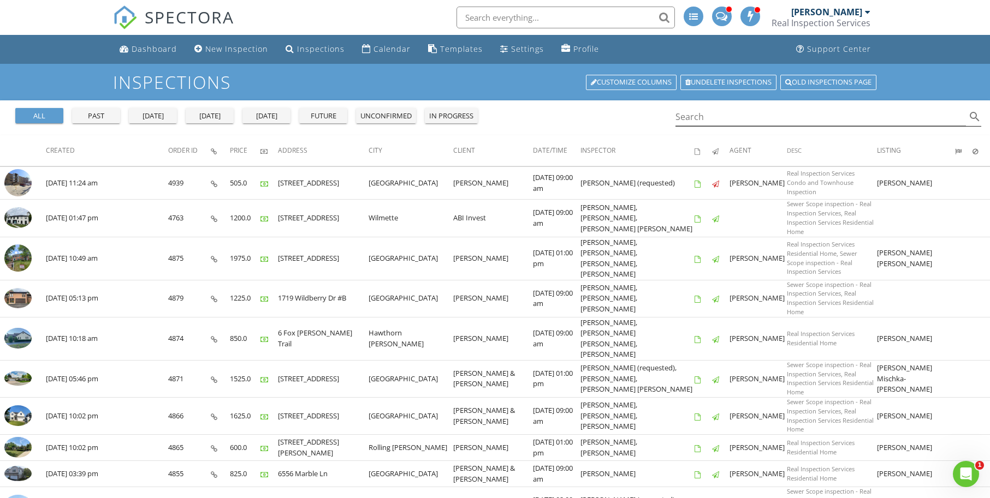 This screenshot has width=990, height=498. Describe the element at coordinates (550, 150) in the screenshot. I see `span: Date/Time` at that location.